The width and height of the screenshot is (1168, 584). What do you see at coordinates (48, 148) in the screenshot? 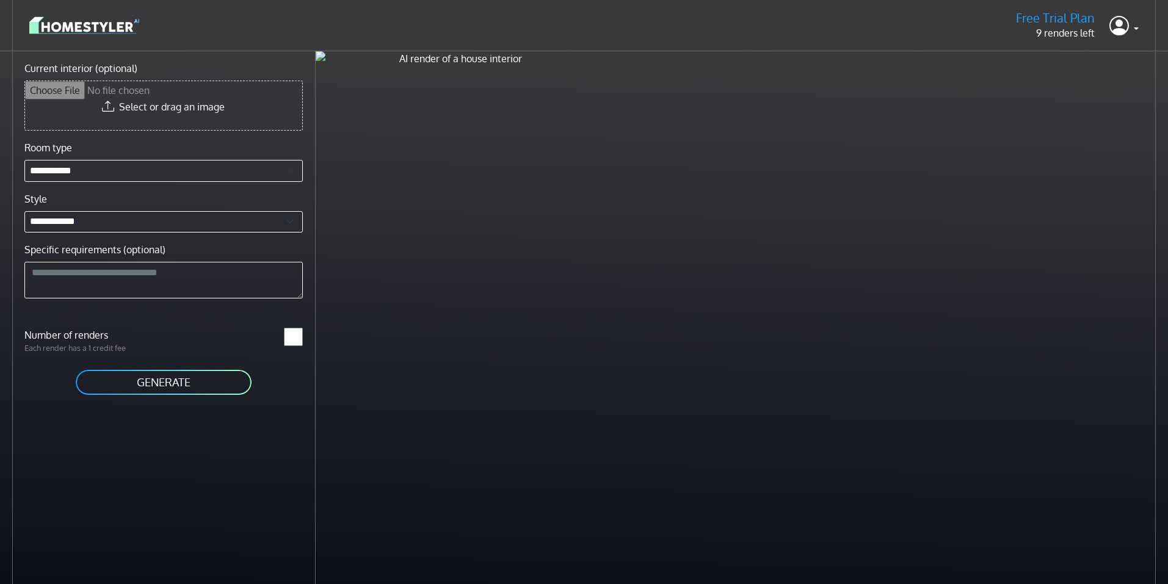
I see `label: Room type` at bounding box center [48, 148].